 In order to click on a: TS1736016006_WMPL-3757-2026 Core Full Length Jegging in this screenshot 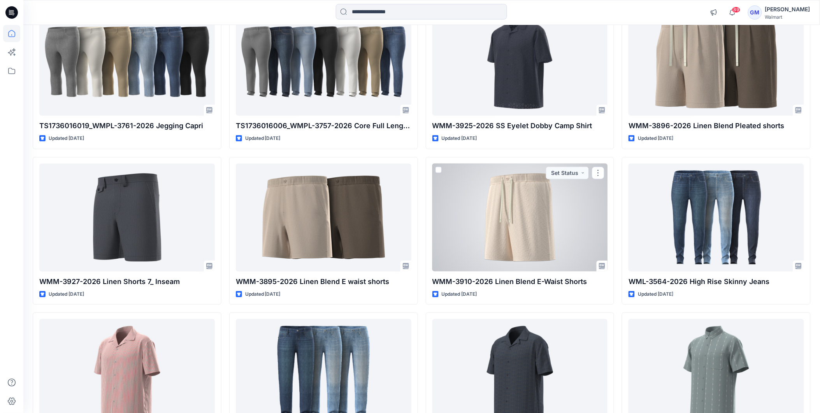, I will do `click(324, 62)`.